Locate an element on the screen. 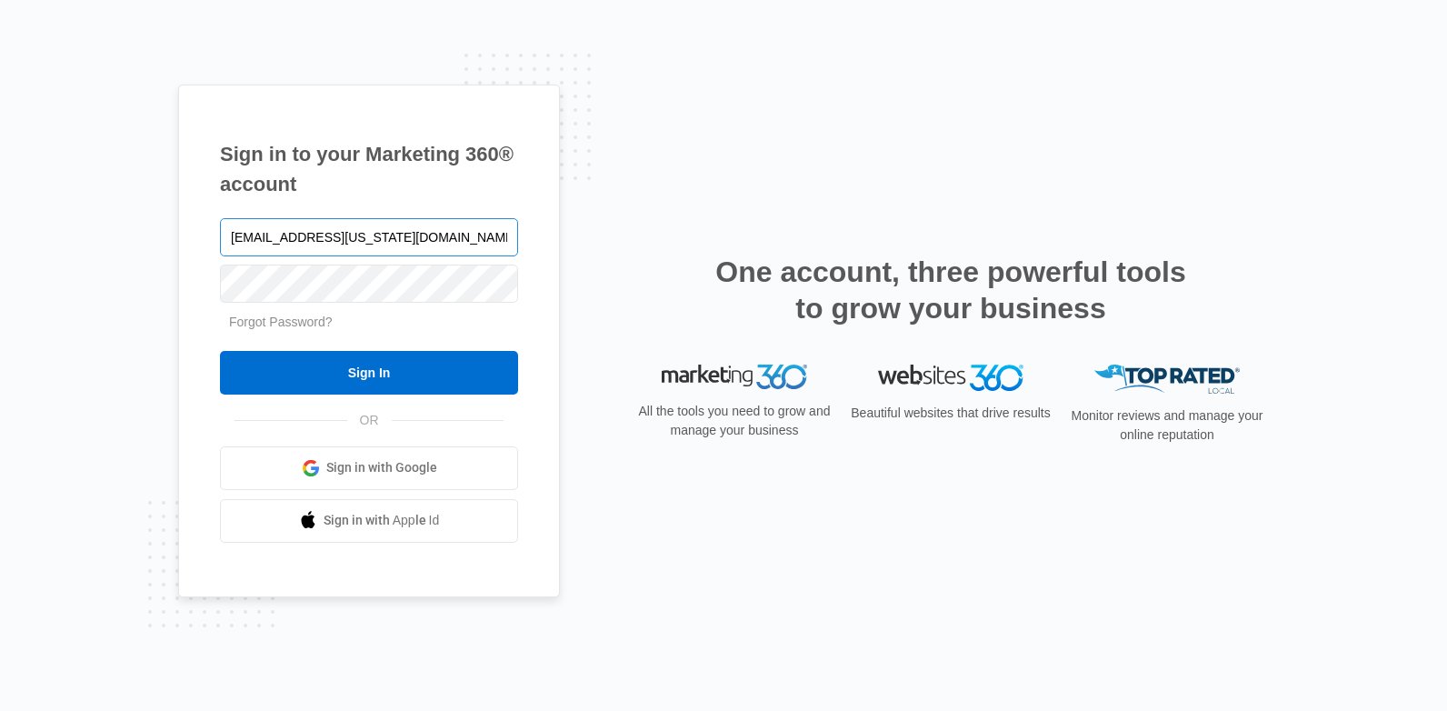 This screenshot has height=711, width=1447. a: Sign in with Google is located at coordinates (369, 468).